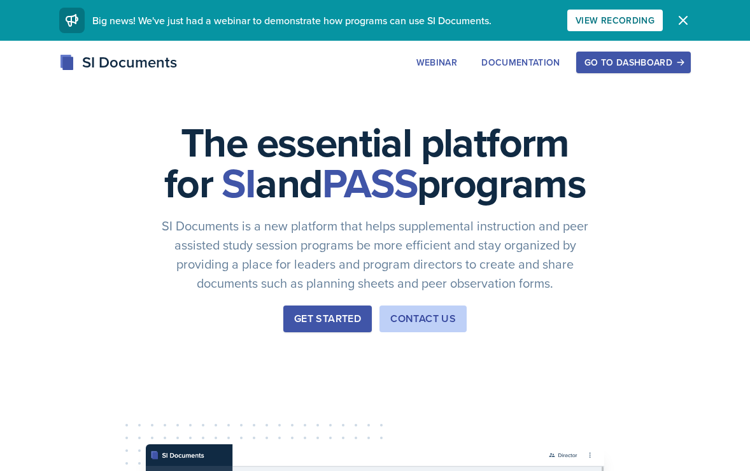 Image resolution: width=750 pixels, height=471 pixels. What do you see at coordinates (437, 62) in the screenshot?
I see `div: Webinar` at bounding box center [437, 62].